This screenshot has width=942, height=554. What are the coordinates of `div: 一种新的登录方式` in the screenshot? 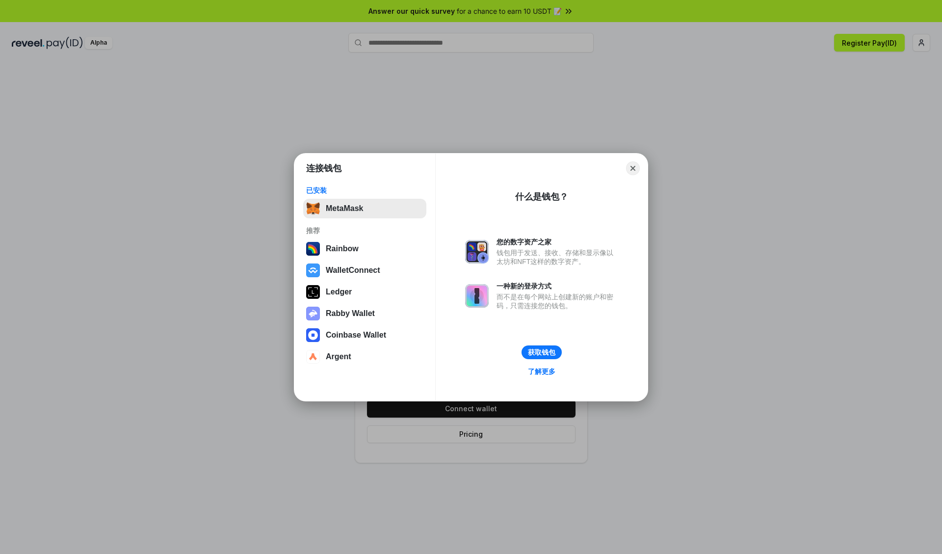 It's located at (557, 286).